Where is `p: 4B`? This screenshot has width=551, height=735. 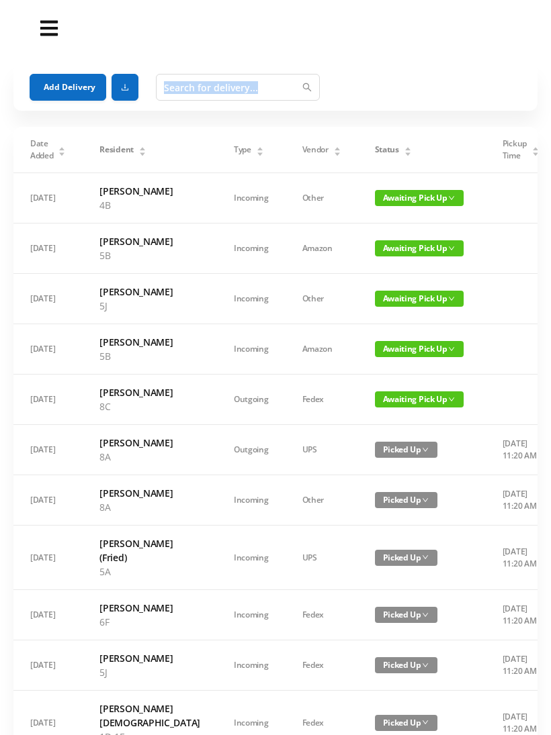 p: 4B is located at coordinates (150, 205).